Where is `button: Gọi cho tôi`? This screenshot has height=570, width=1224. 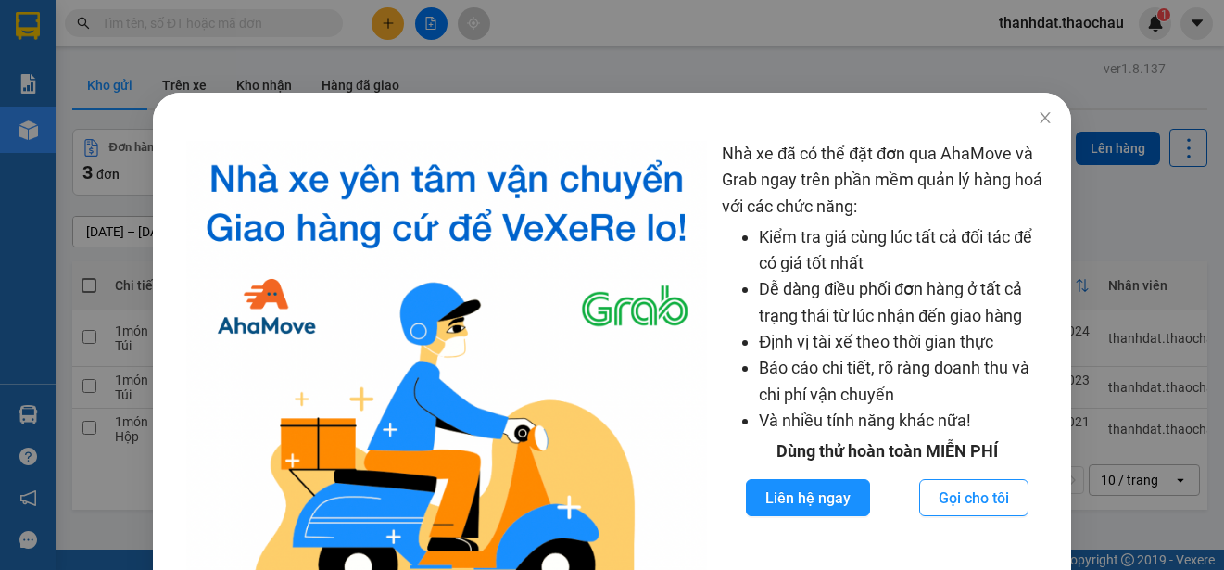 button: Gọi cho tôi is located at coordinates (974, 497).